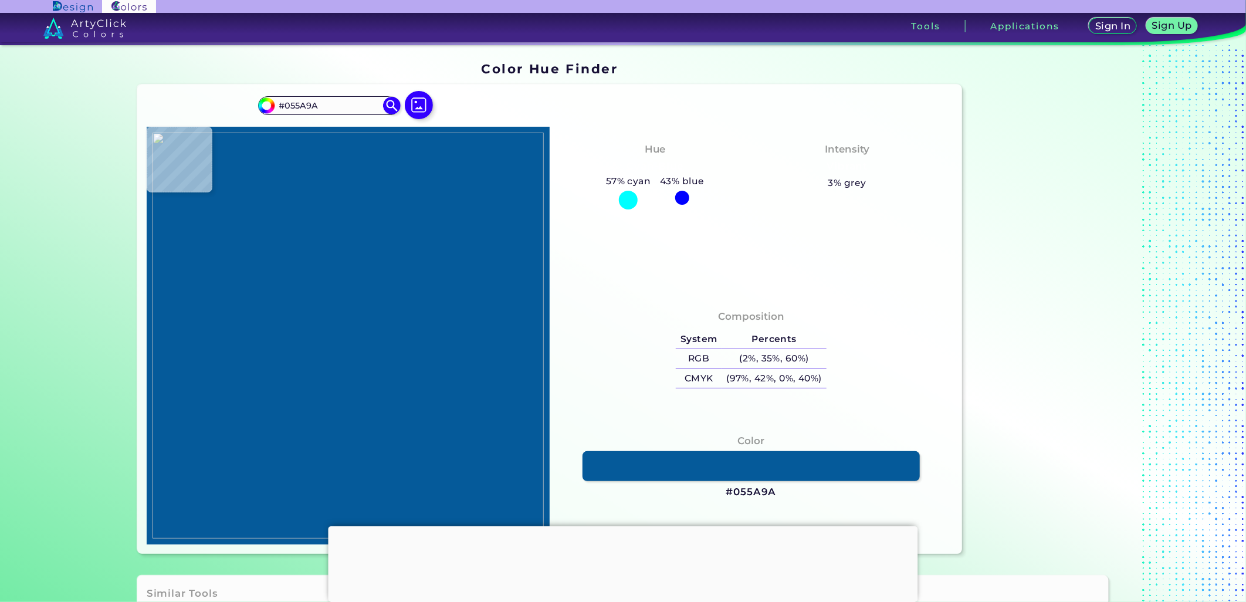 This screenshot has height=602, width=1246. I want to click on h5: 57% cyan, so click(628, 181).